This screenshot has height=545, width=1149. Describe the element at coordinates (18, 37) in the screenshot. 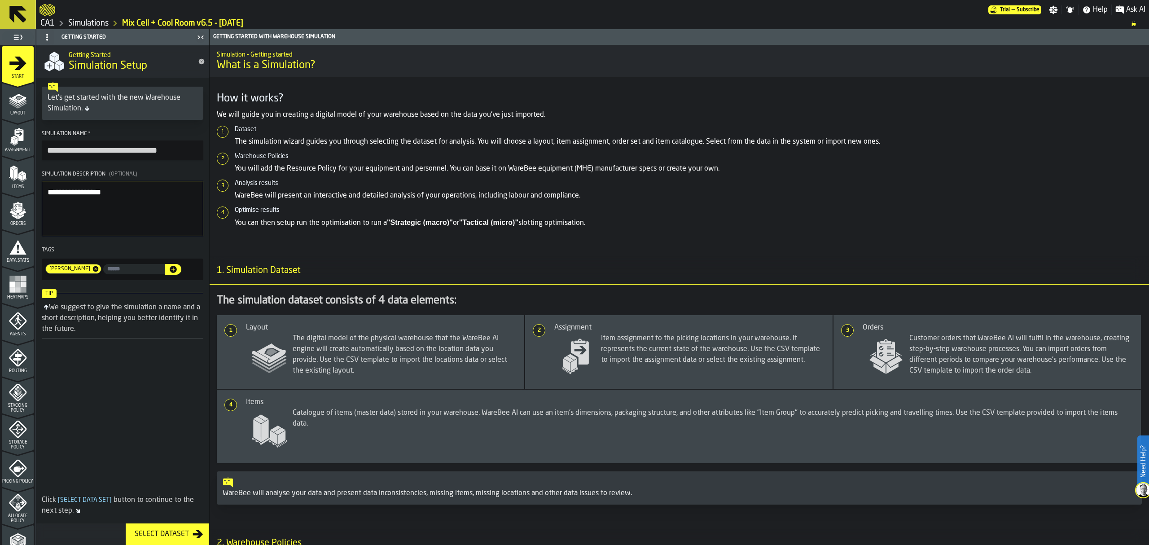

I see `label: button-toggle-Toggle Full Menu` at that location.